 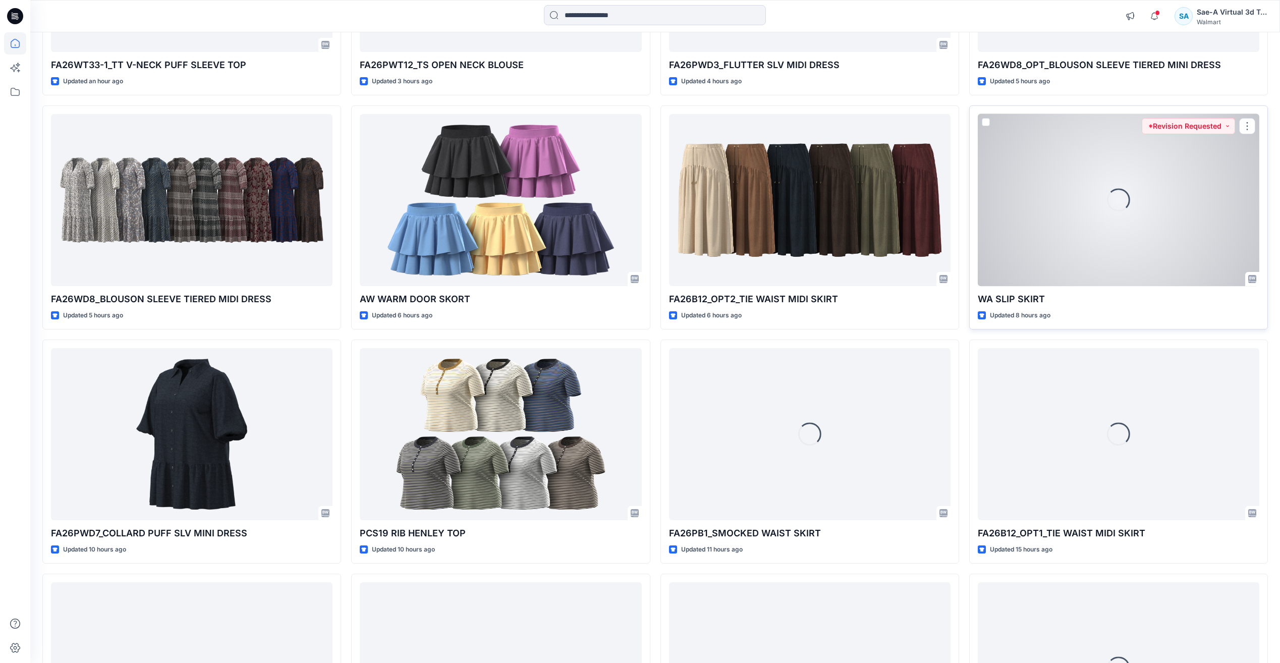 I want to click on p: FA26PWD7_COLLARD PUFF SLV MINI DRESS, so click(x=192, y=533).